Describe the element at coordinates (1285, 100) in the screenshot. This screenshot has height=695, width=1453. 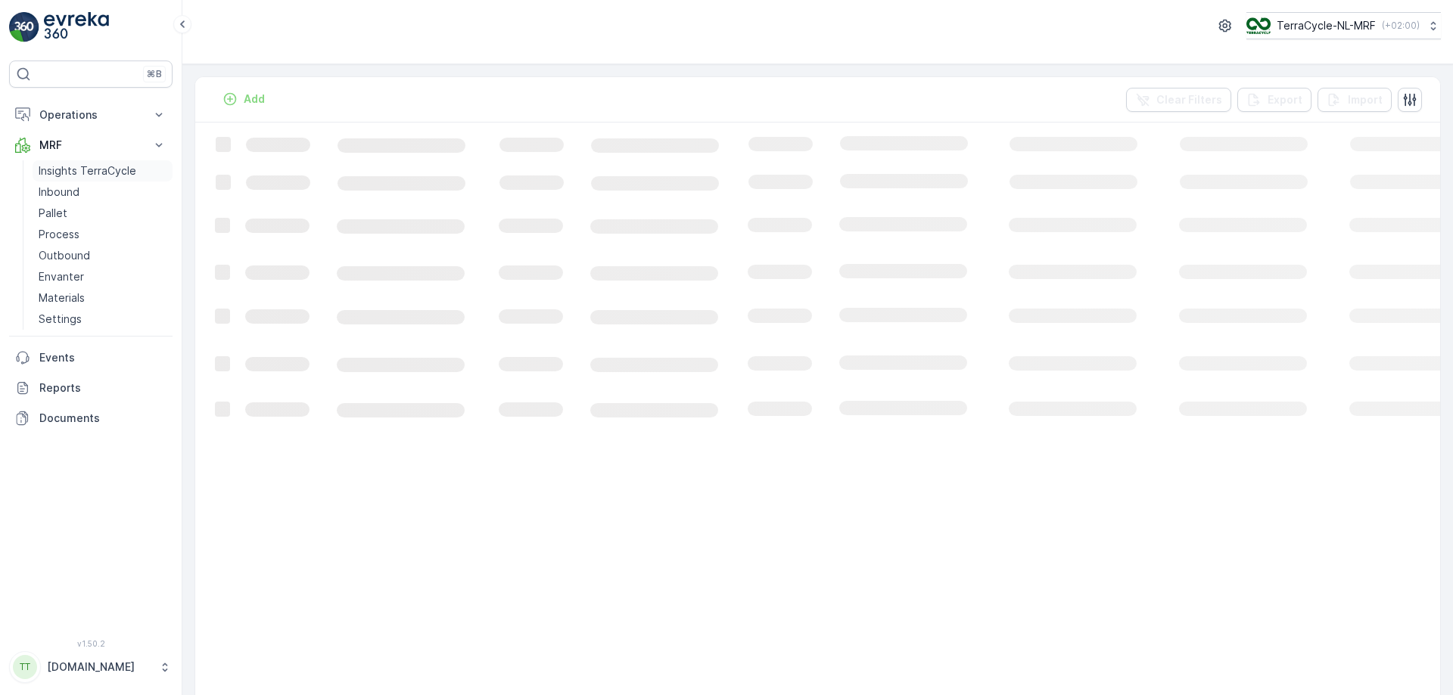
I see `p: Export` at that location.